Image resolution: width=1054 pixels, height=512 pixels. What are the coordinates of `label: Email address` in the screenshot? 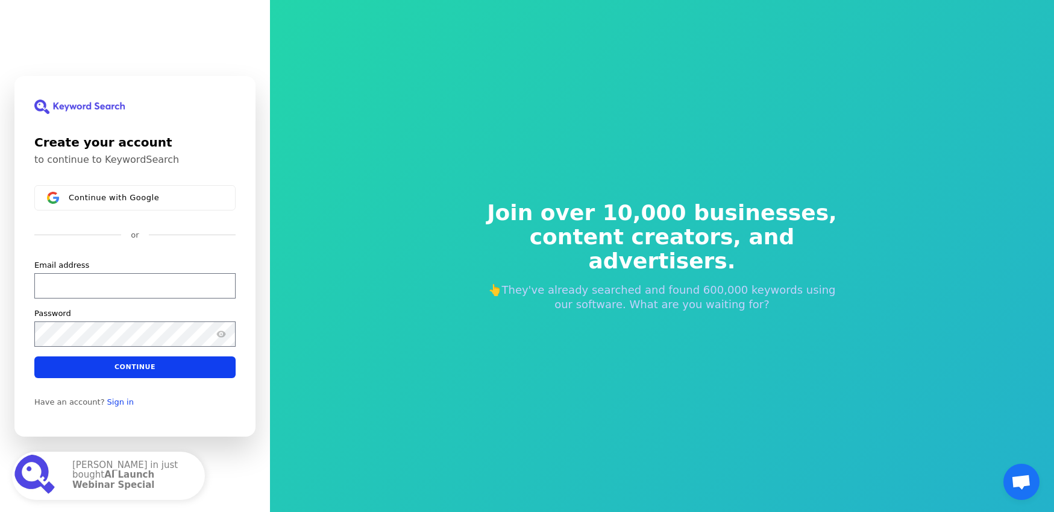 It's located at (61, 265).